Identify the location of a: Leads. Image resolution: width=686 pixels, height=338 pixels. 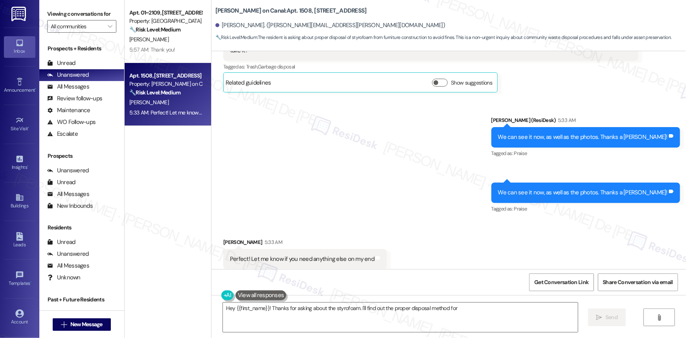
(20, 240).